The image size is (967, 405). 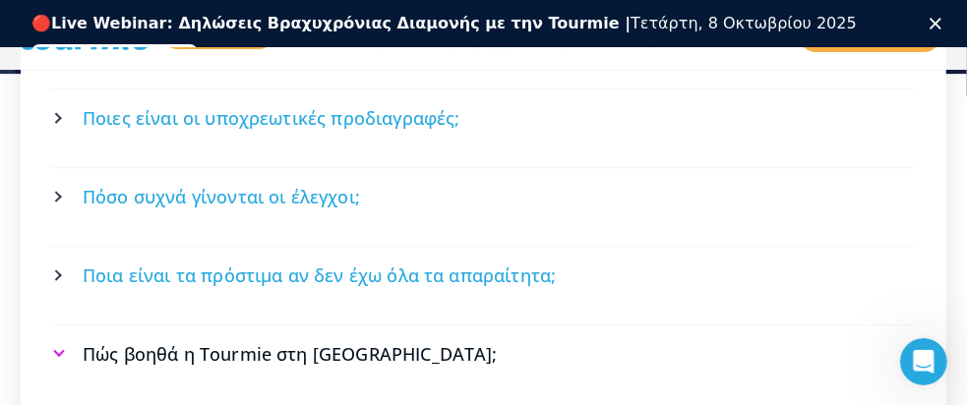 I want to click on a: Εγγραφείτε δωρεάν, so click(x=114, y=56).